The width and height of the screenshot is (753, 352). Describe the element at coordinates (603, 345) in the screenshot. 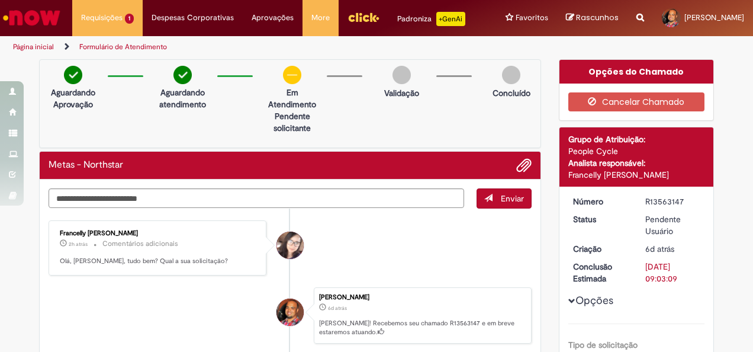

I see `b: Tipo de solicitação` at that location.